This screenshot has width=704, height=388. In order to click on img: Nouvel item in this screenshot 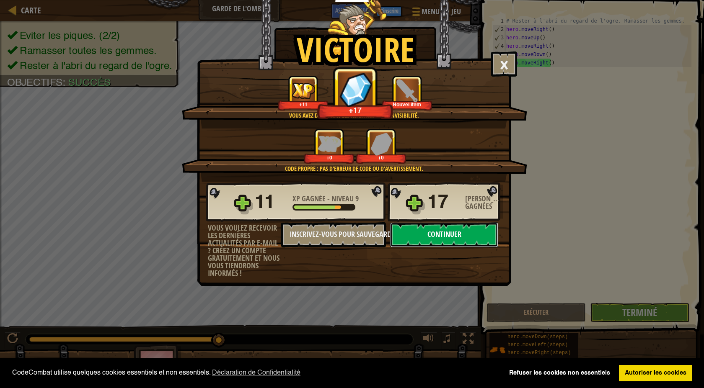, I will do `click(407, 90)`.